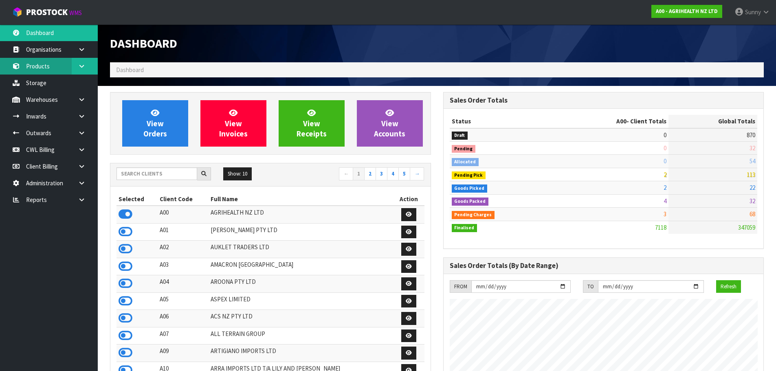 This screenshot has height=371, width=776. What do you see at coordinates (183, 249) in the screenshot?
I see `td: A02` at bounding box center [183, 249].